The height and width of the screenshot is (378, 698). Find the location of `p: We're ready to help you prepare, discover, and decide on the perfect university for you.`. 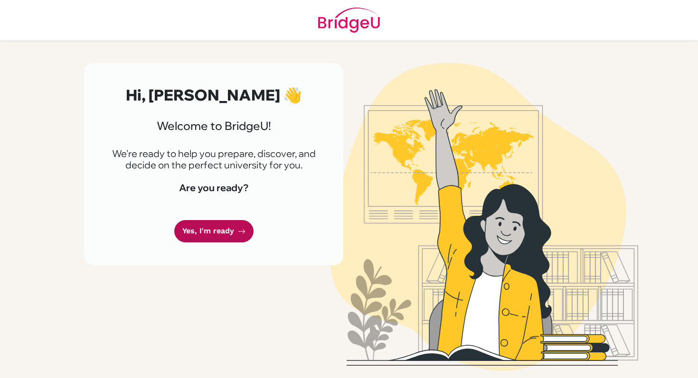

p: We're ready to help you prepare, discover, and decide on the perfect university for you. is located at coordinates (214, 160).